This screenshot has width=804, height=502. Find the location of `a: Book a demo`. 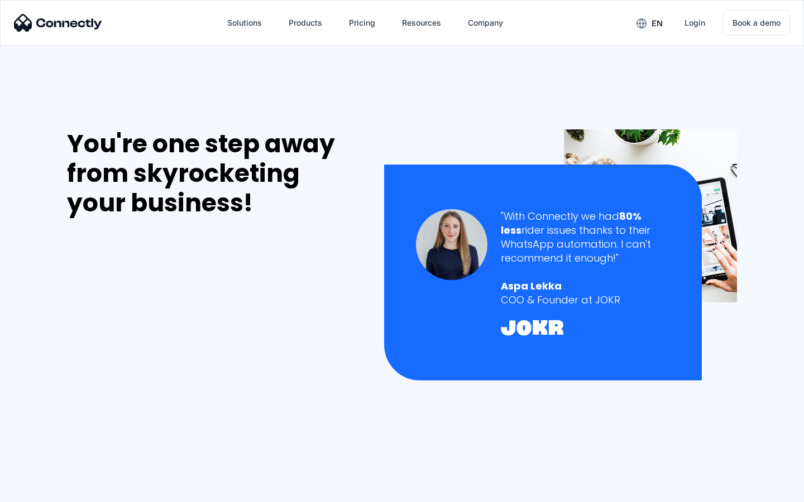

a: Book a demo is located at coordinates (756, 23).